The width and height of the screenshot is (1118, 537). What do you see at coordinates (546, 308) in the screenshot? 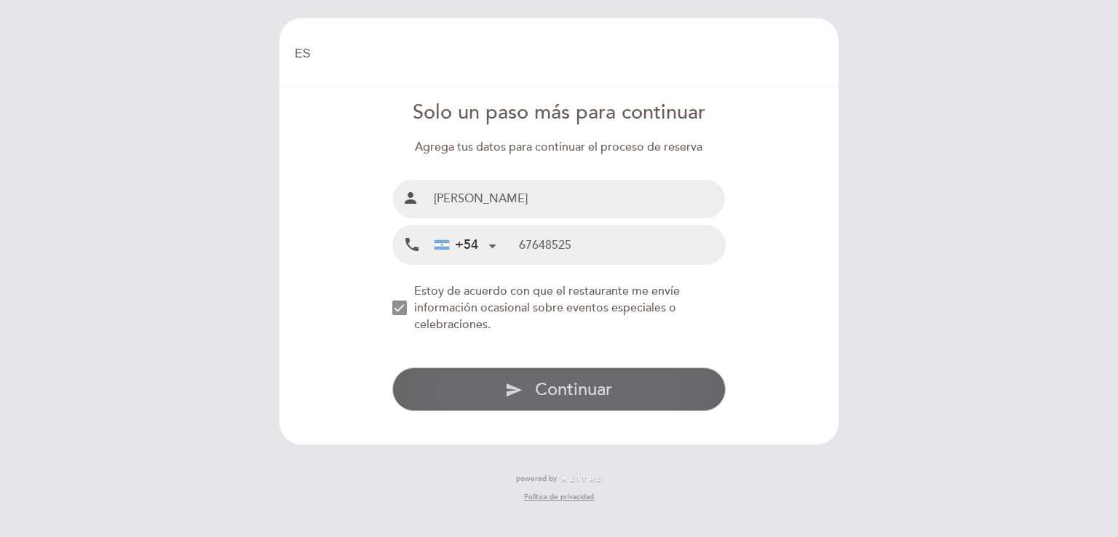
I see `span: Estoy de acuerdo con que el restaurante me envíe información ocasional sobre eventos especiales o...` at bounding box center [546, 308].